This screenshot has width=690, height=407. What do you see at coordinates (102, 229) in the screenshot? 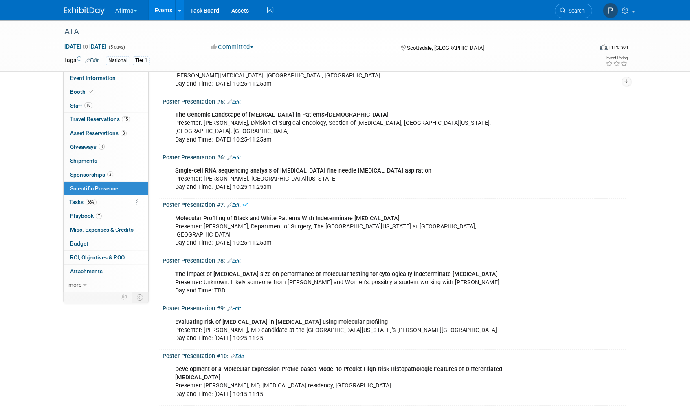
I see `span: Misc. Expenses & Credits` at bounding box center [102, 229].